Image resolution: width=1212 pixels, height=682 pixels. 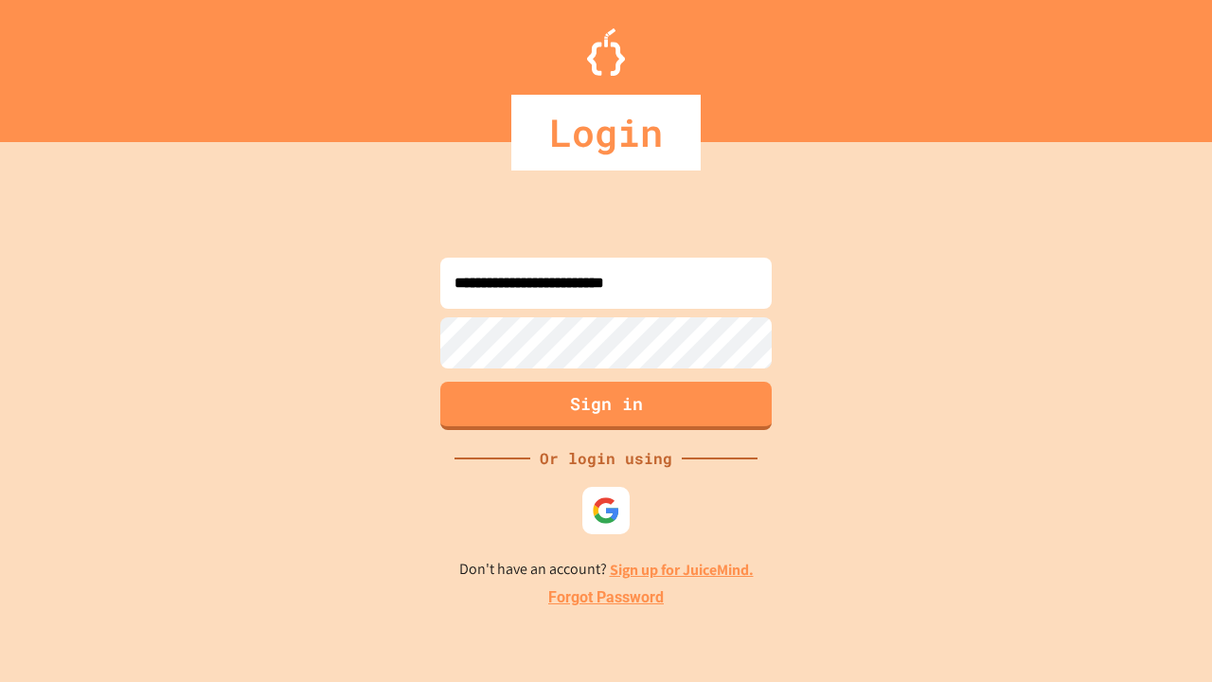 What do you see at coordinates (606, 598) in the screenshot?
I see `a: Forgot Password` at bounding box center [606, 598].